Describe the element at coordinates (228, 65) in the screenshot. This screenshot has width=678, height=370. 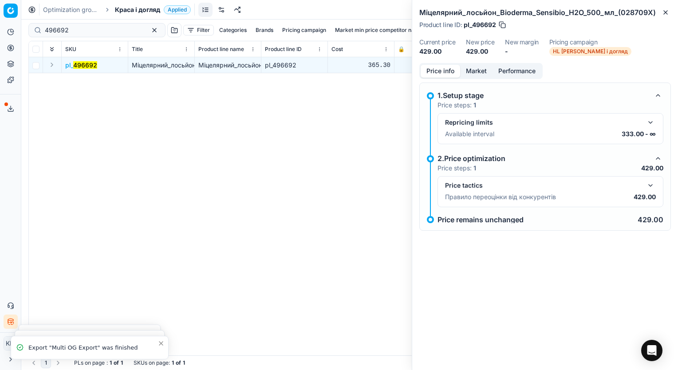
I see `div: Міцелярний_лосьйон_Bioderma_Sensibio_Н2О_500_мл_(028709X)` at that location.